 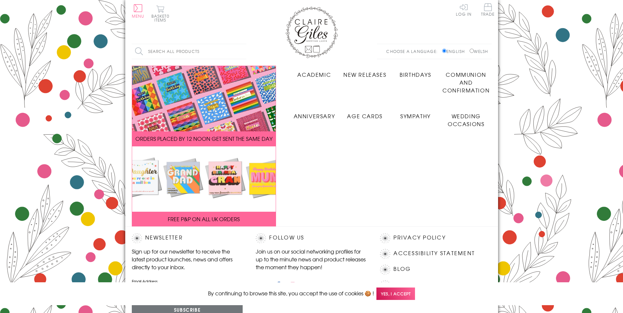 I want to click on span: Yes, I accept, so click(x=396, y=294).